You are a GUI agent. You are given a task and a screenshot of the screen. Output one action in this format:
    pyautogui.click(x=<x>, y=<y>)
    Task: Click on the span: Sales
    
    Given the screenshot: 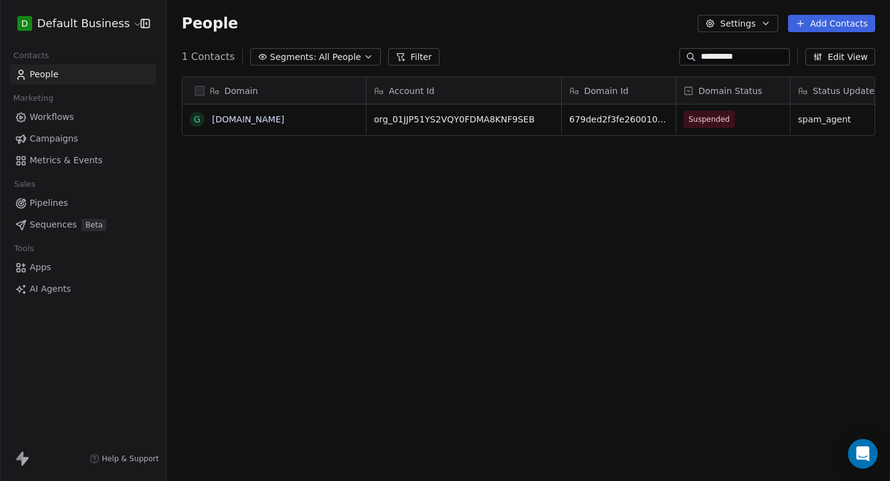 What is the action you would take?
    pyautogui.click(x=25, y=184)
    